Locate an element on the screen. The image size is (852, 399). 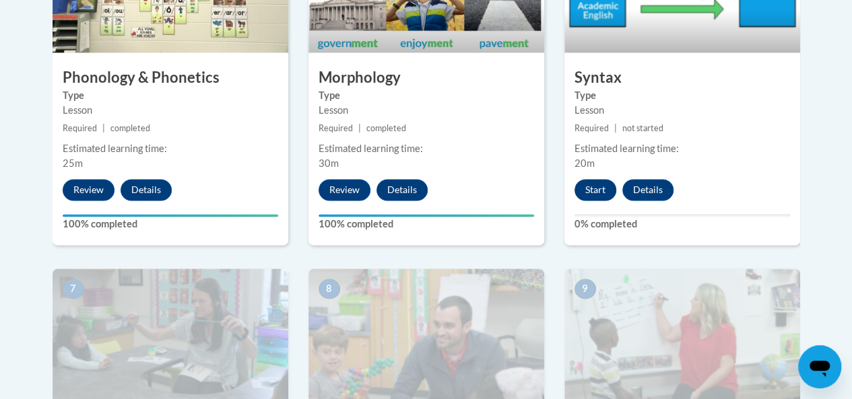
span: 8 is located at coordinates (329, 289).